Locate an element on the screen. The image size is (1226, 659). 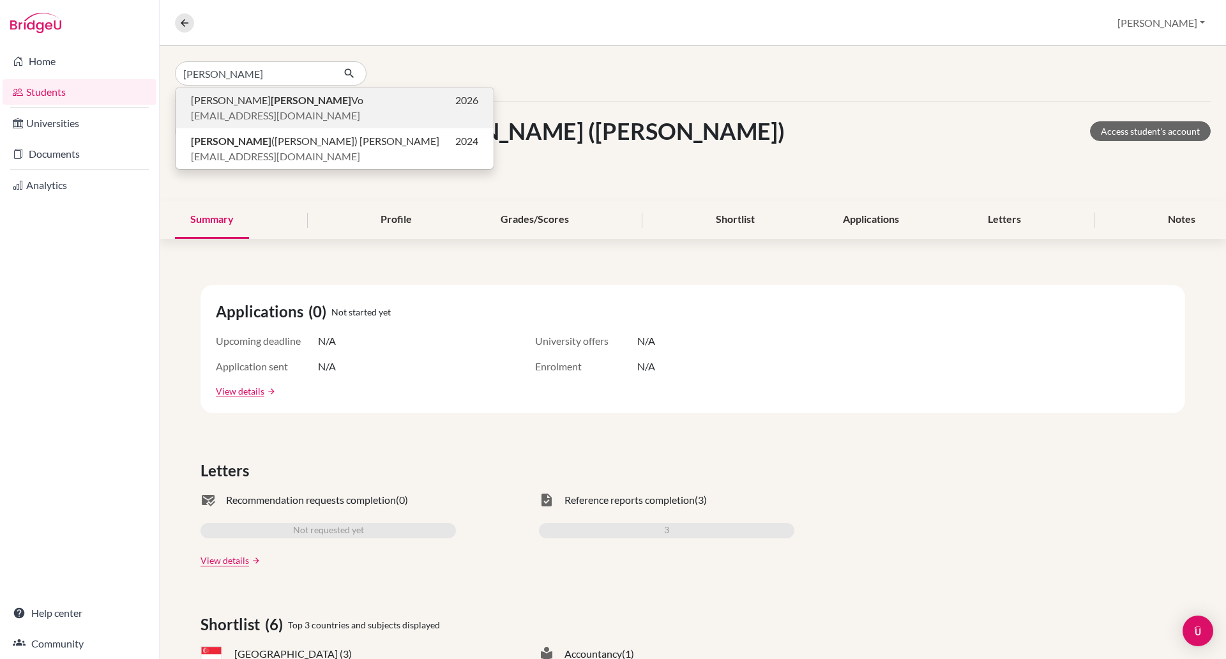
a: Documents is located at coordinates (79, 154).